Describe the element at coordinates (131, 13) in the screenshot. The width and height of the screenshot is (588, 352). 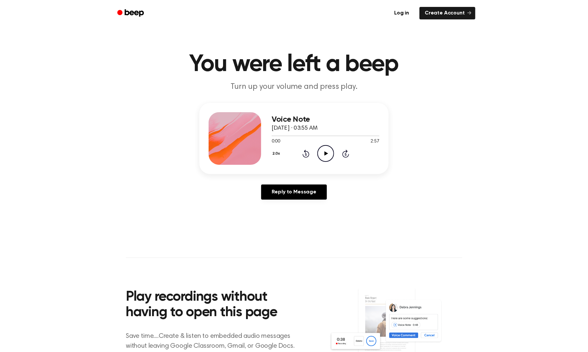
I see `a: Beep` at that location.